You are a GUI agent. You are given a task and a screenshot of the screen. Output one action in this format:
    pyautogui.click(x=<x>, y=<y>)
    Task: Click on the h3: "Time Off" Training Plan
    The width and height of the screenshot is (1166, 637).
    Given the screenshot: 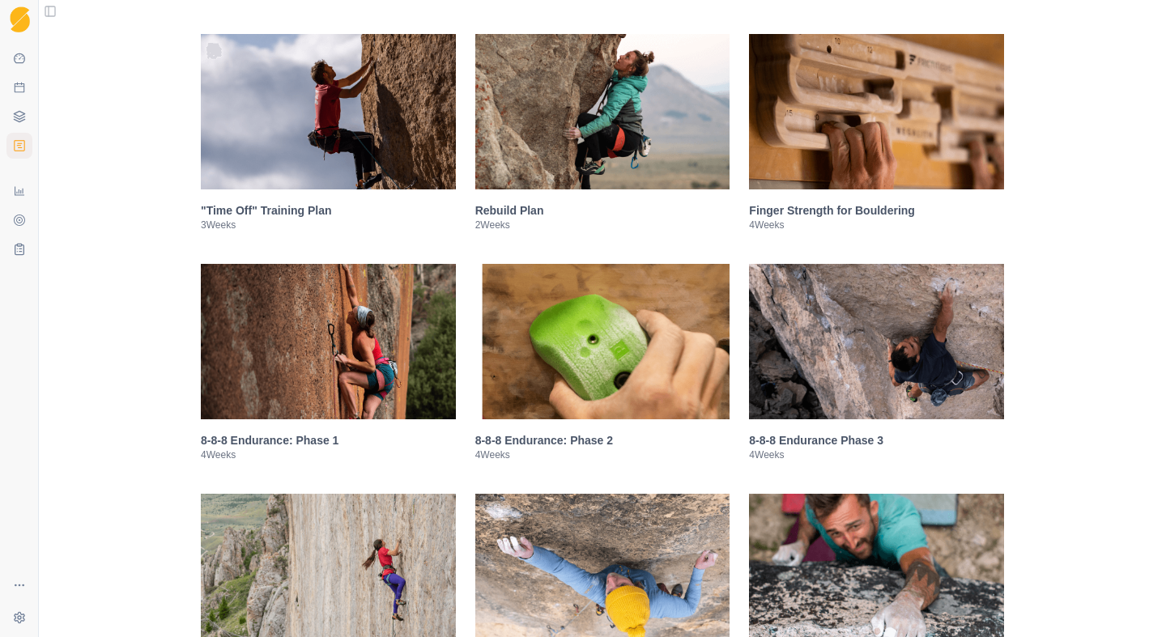 What is the action you would take?
    pyautogui.click(x=328, y=210)
    